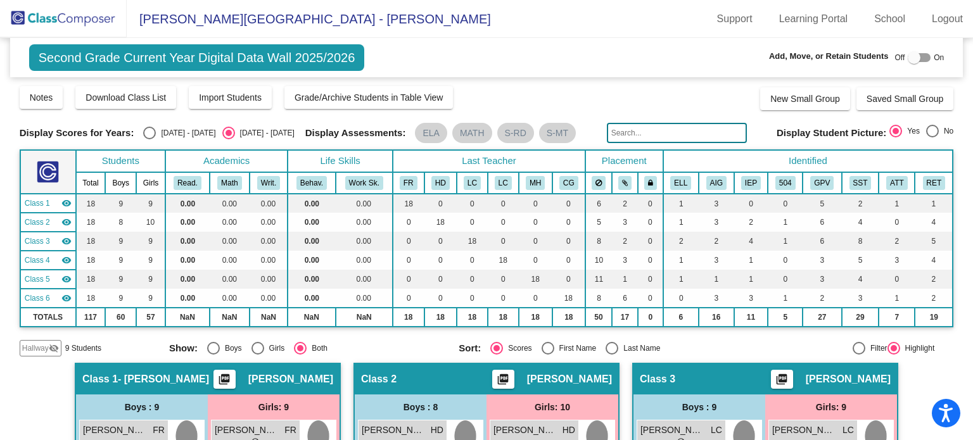  I want to click on td: Hannah Dandoy - No Class Name, so click(48, 222).